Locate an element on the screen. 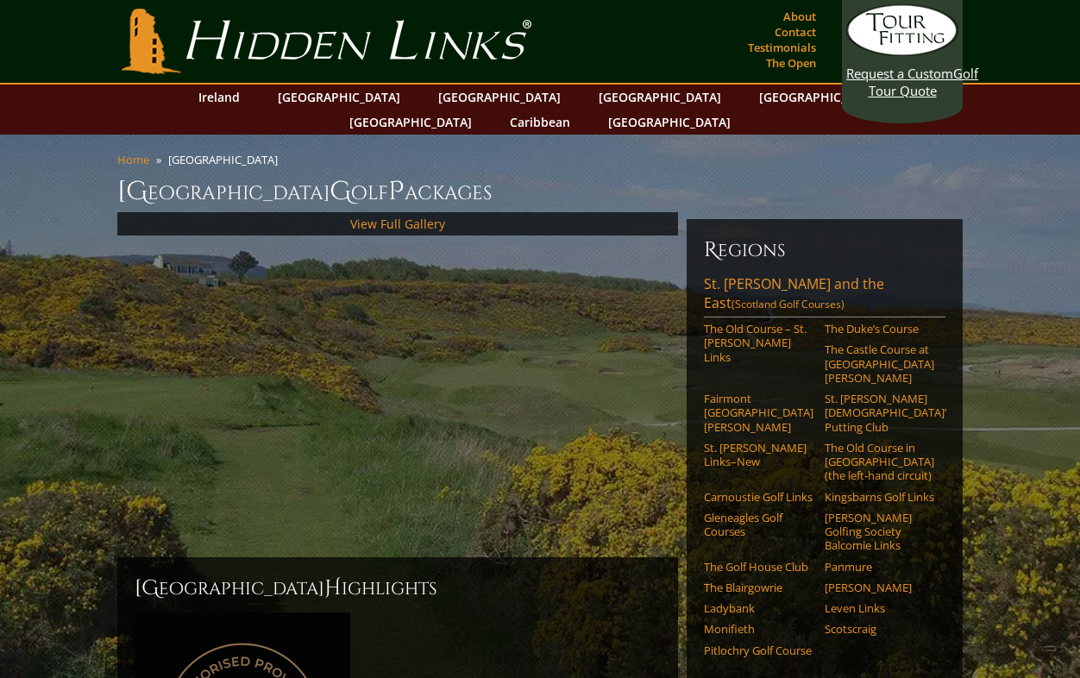  a: Gleneagles Golf Courses is located at coordinates (758, 524).